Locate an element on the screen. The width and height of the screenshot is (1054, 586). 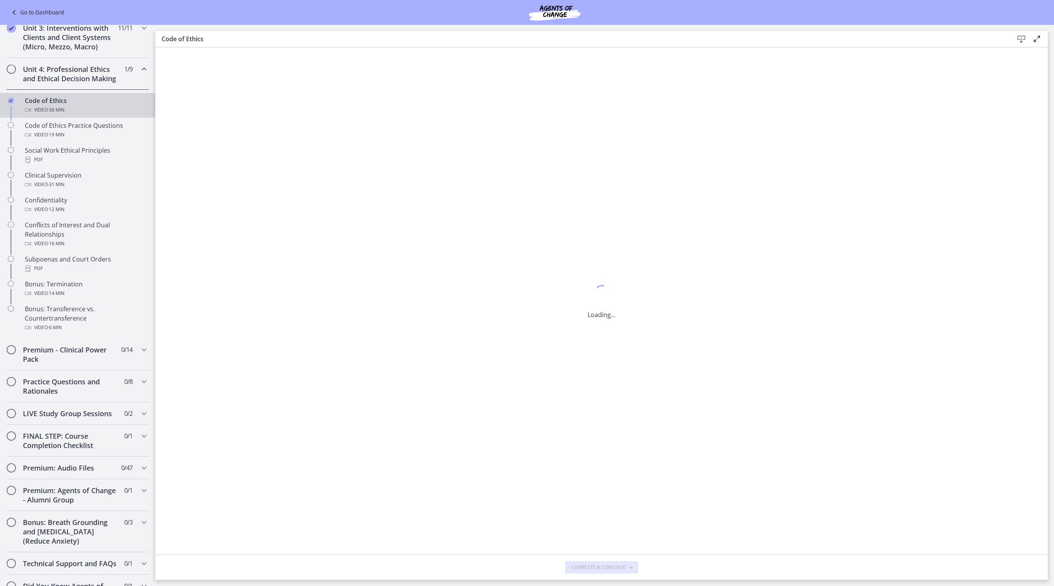
span: 0 / 3 is located at coordinates (128, 522).